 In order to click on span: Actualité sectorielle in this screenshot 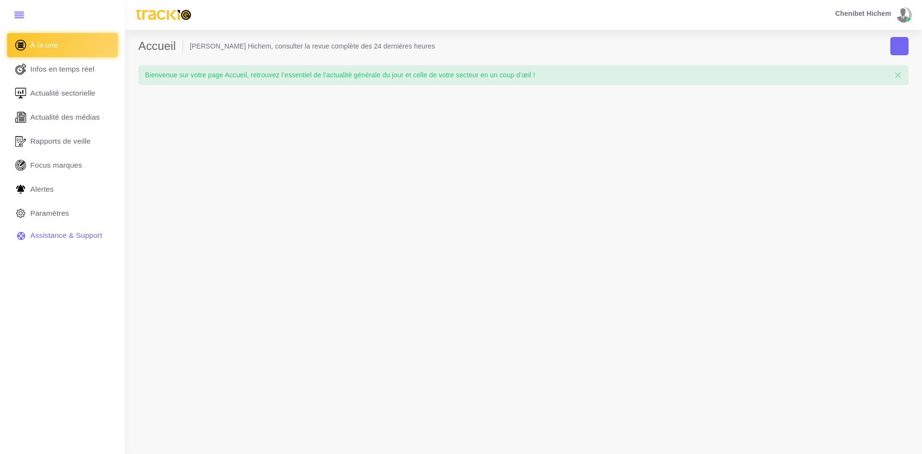, I will do `click(63, 93)`.